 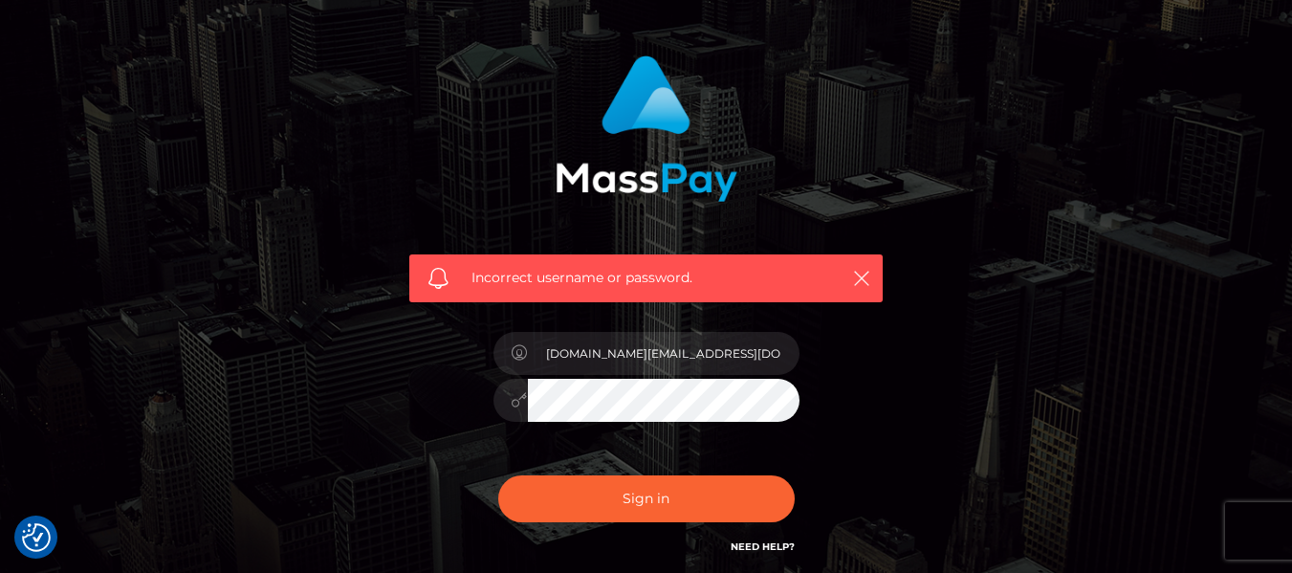 I want to click on img: MassPay Login, so click(x=646, y=128).